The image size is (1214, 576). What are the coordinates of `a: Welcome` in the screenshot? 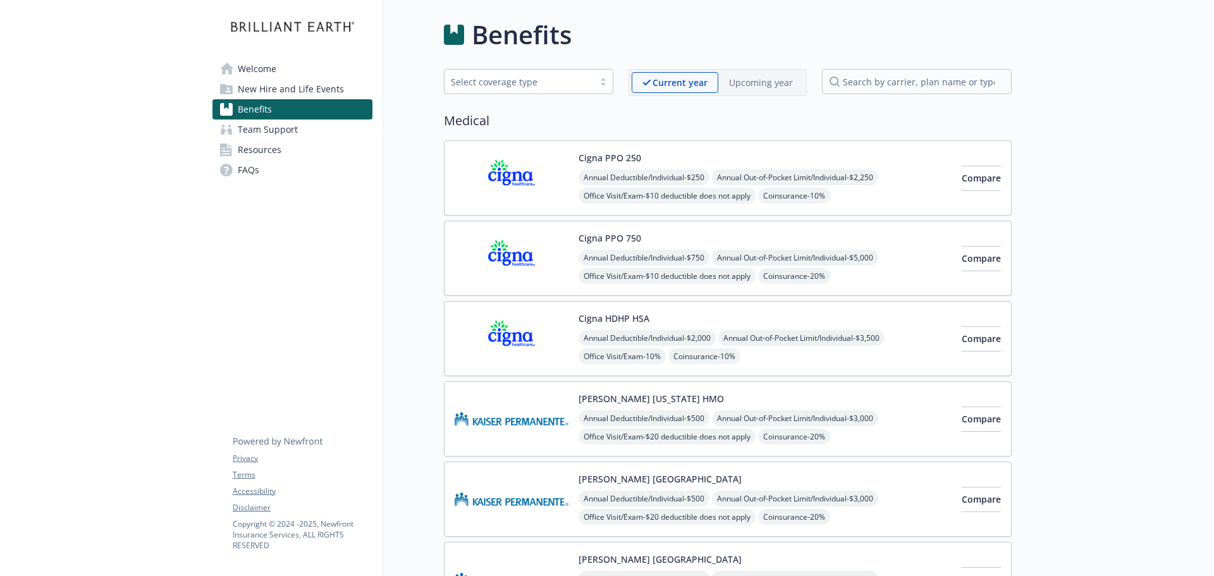 It's located at (292, 69).